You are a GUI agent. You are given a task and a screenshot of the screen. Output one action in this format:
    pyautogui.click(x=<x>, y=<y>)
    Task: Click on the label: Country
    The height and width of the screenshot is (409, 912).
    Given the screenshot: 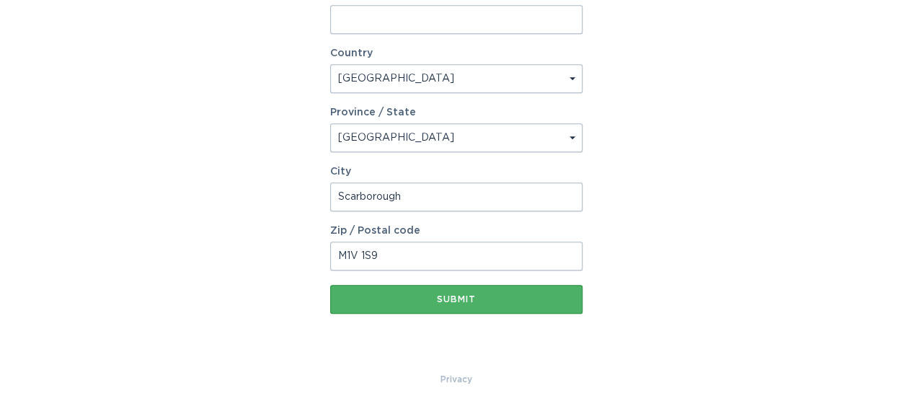 What is the action you would take?
    pyautogui.click(x=351, y=53)
    